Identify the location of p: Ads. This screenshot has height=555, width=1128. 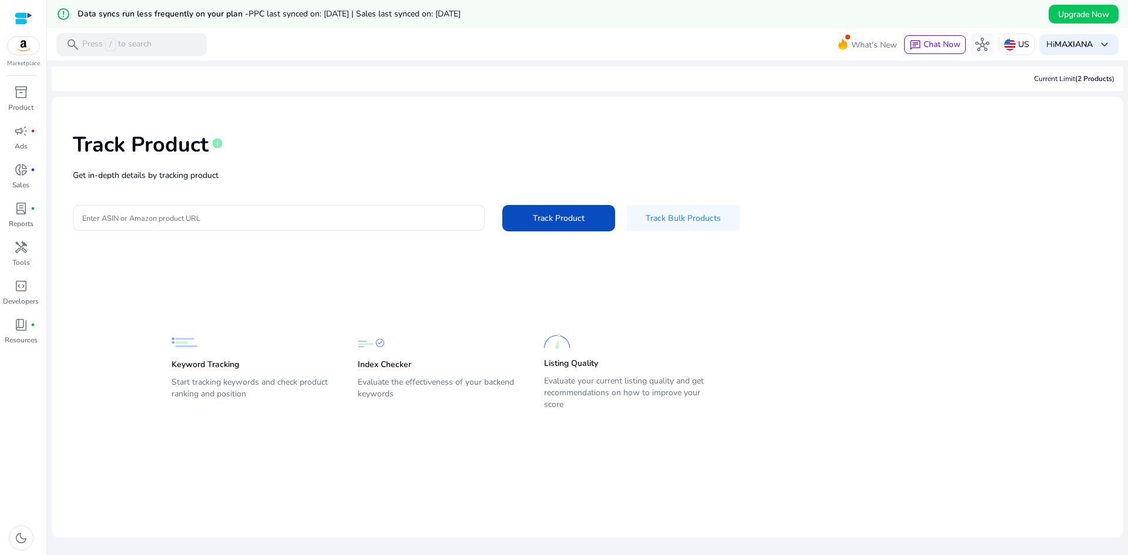
(21, 146).